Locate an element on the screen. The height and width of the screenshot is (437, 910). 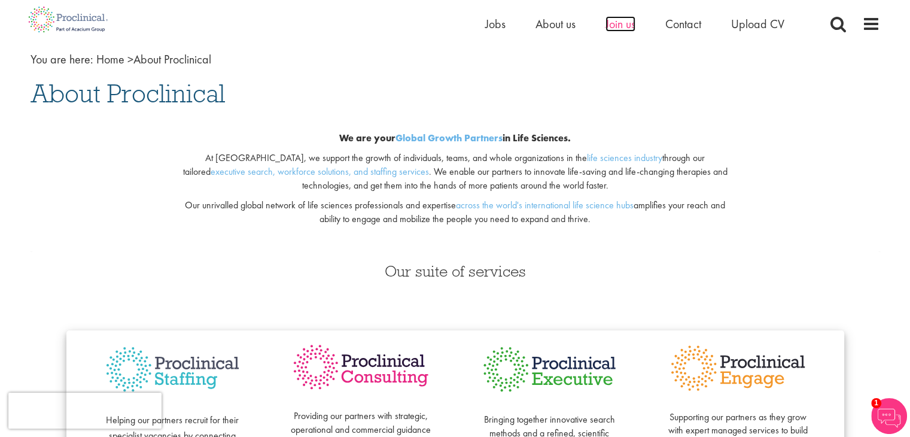
h3: Our suite of services is located at coordinates (455, 271).